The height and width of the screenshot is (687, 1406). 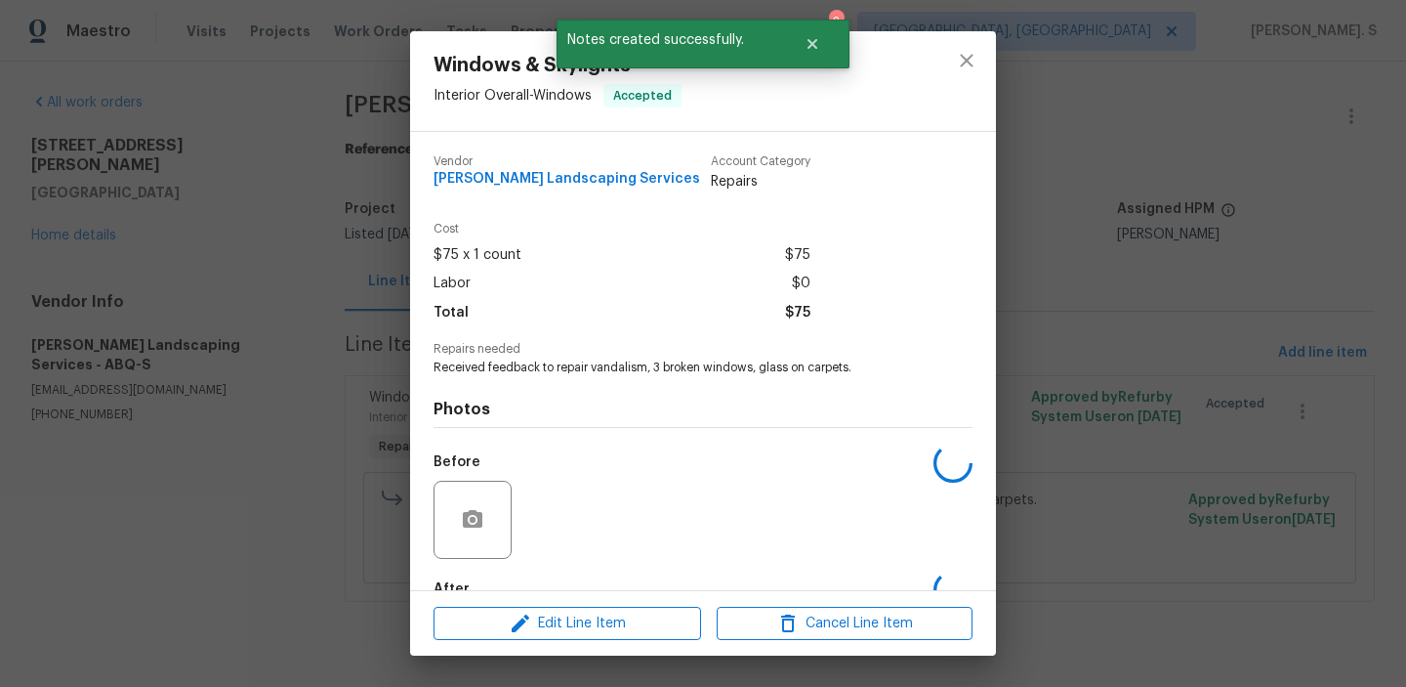 I want to click on span: Vendor, so click(x=566, y=161).